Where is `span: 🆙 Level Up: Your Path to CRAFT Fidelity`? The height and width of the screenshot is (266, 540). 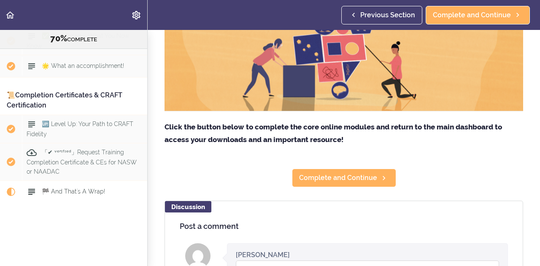 span: 🆙 Level Up: Your Path to CRAFT Fidelity is located at coordinates (80, 129).